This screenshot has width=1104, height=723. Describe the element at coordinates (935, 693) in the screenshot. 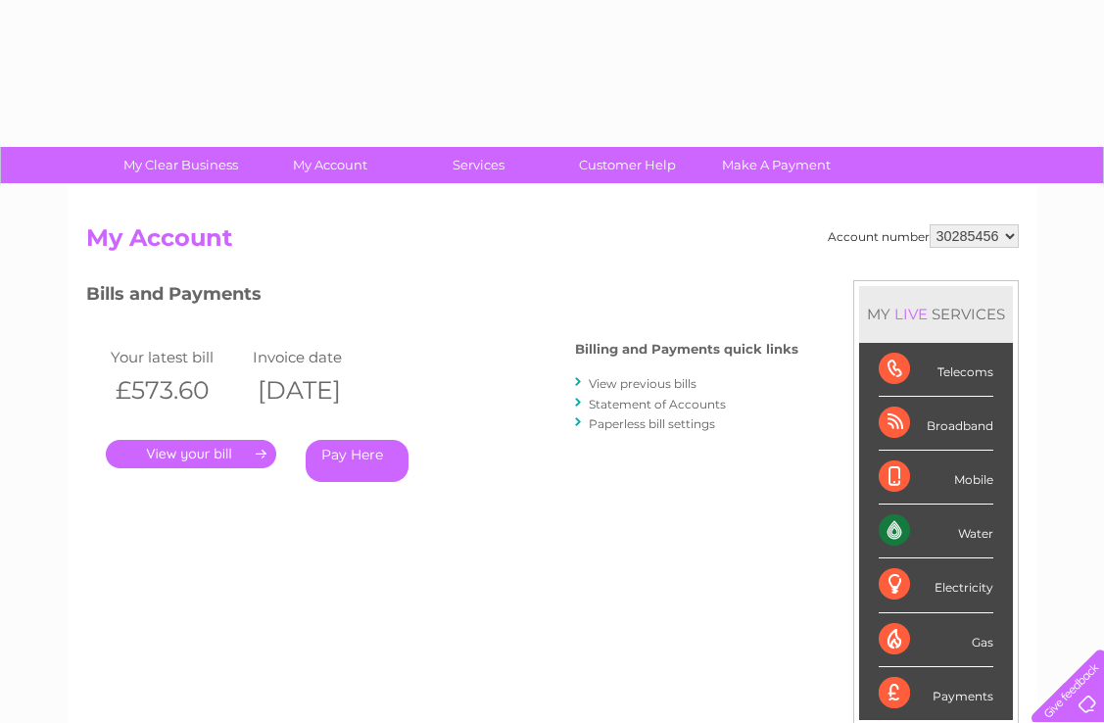

I see `div: Payments` at that location.